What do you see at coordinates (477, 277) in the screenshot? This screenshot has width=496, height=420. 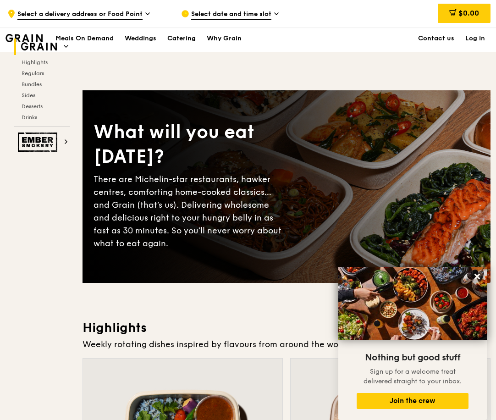 I see `button: Close` at bounding box center [477, 277].